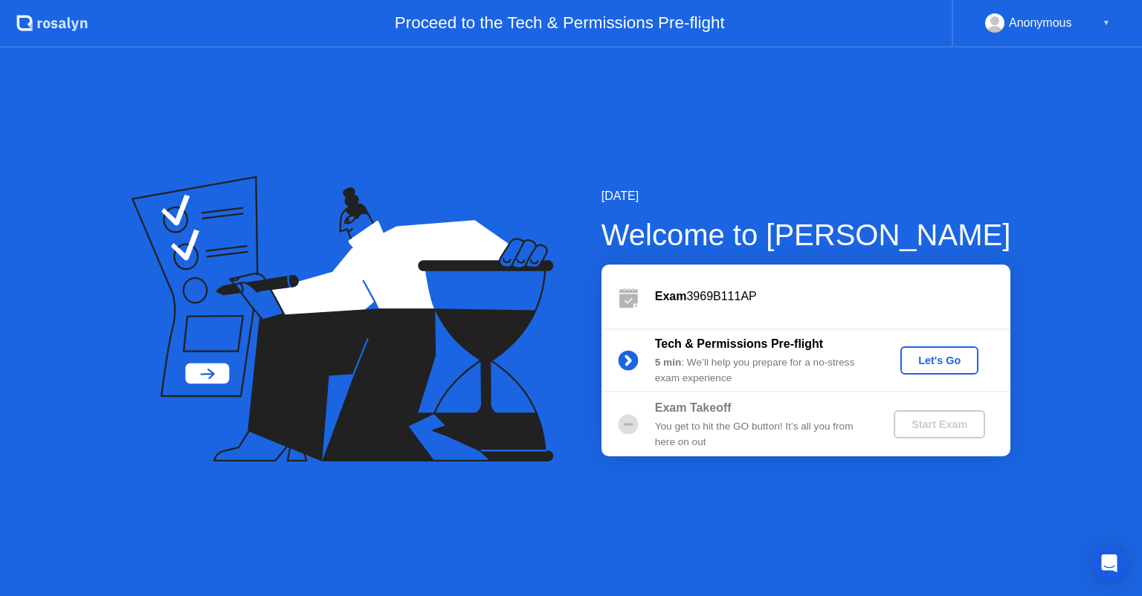  I want to click on button: Start Exam, so click(939, 424).